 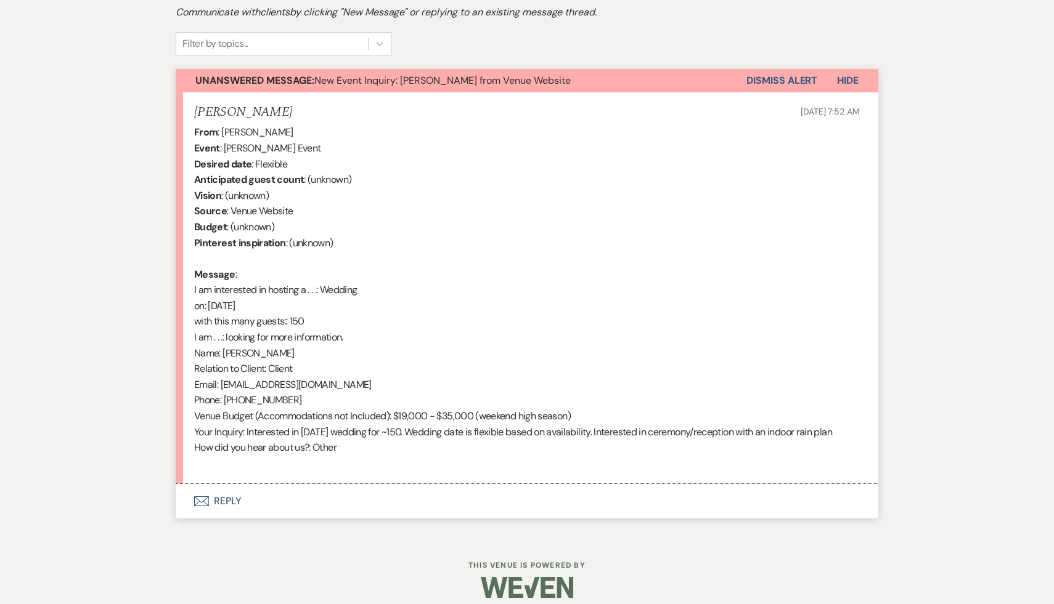 What do you see at coordinates (847, 80) in the screenshot?
I see `span: Hide` at bounding box center [847, 80].